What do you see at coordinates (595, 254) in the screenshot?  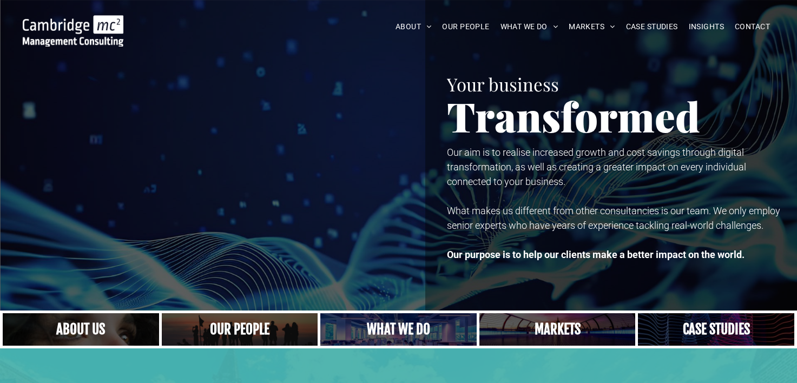 I see `strong: Our purpose is to help our clients make a better impact on the world.` at bounding box center [595, 254].